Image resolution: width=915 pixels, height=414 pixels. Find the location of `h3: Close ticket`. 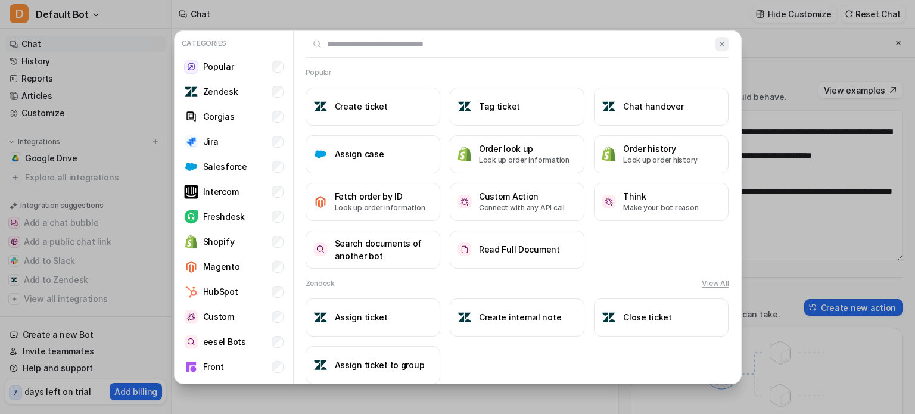

h3: Close ticket is located at coordinates (648, 317).